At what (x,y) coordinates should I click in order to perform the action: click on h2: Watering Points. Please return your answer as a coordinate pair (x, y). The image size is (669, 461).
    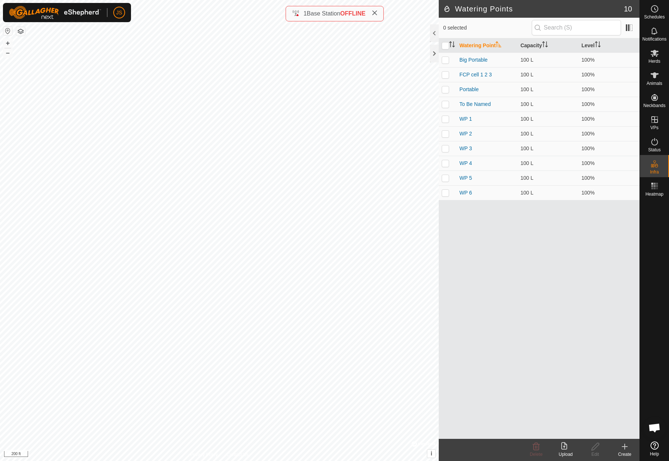
    Looking at the image, I should click on (534, 9).